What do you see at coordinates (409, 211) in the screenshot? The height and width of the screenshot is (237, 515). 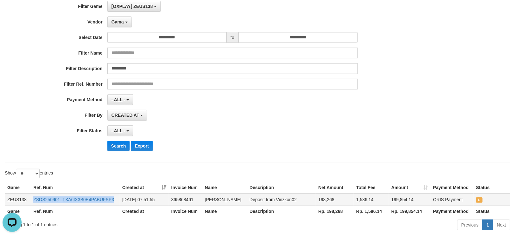 I see `th: Rp. 199,854.14` at bounding box center [409, 211].